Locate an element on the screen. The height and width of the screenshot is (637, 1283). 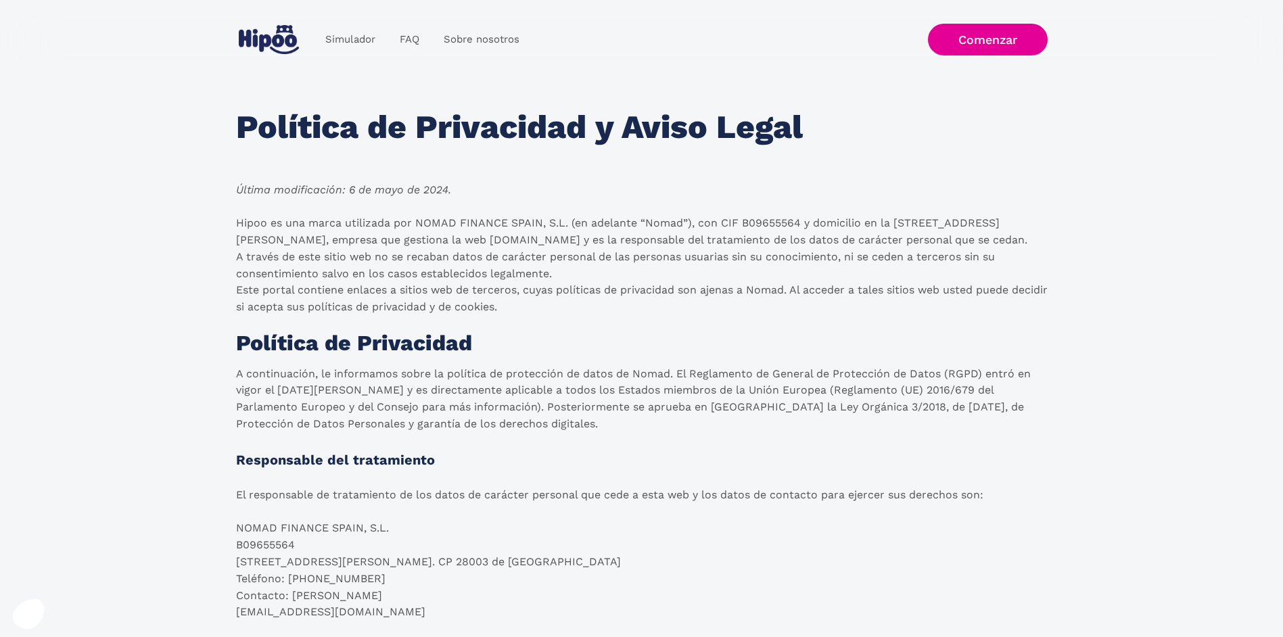
p: A continuación, le informamos sobre la política de protección de datos de Nomad. El Reglamento de... is located at coordinates (642, 399).